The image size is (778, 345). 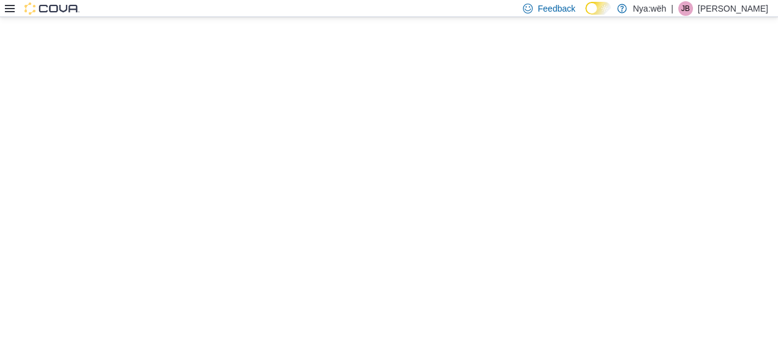 I want to click on img: Cova, so click(x=52, y=9).